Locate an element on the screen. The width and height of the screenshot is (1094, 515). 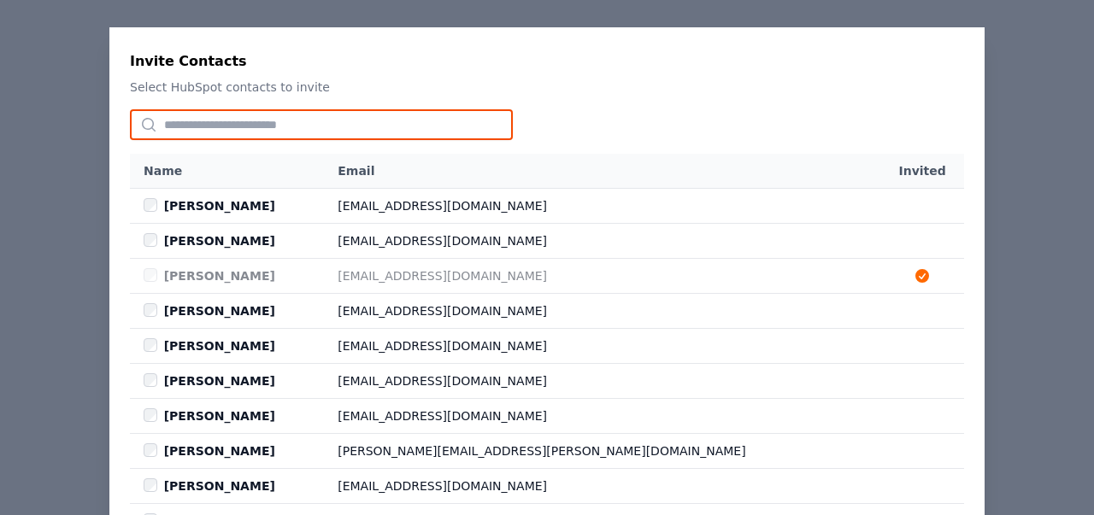
th: Name is located at coordinates (229, 171).